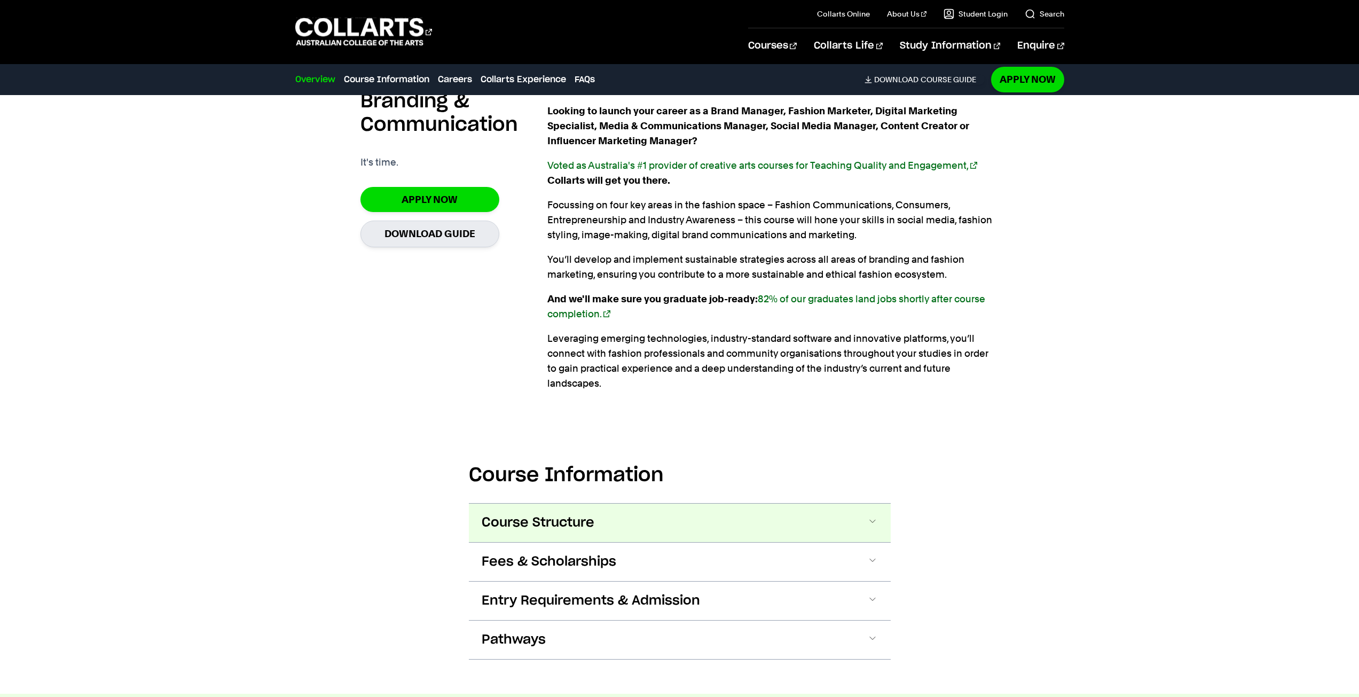 Image resolution: width=1359 pixels, height=697 pixels. Describe the element at coordinates (364, 32) in the screenshot. I see `div: Go to homepage` at that location.